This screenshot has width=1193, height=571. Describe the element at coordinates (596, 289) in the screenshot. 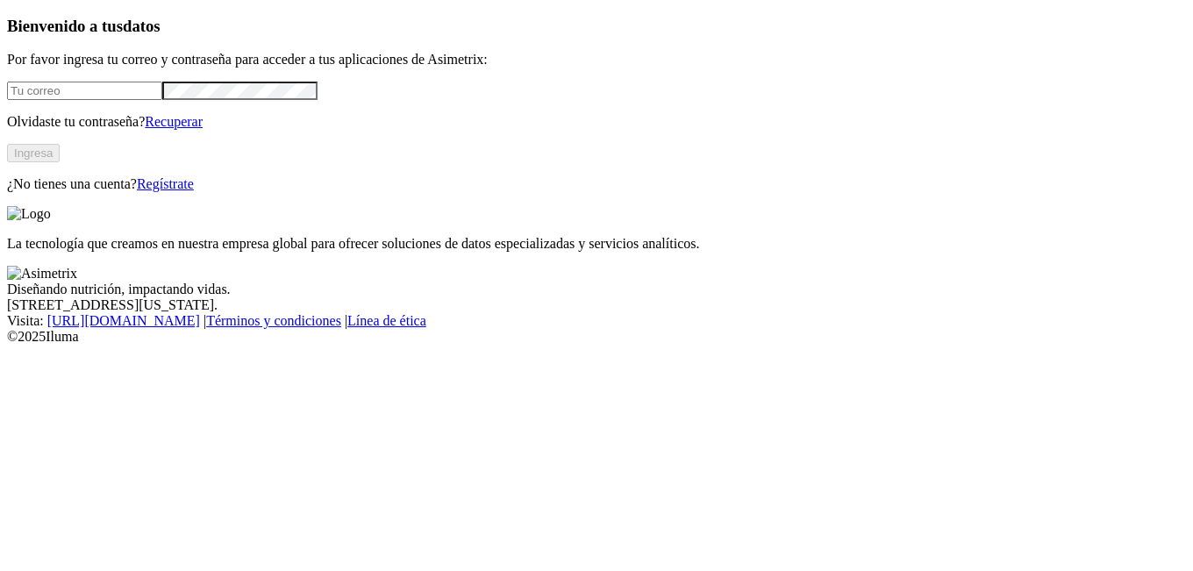

I see `div: Diseñando nutrición, impactando vidas.` at that location.